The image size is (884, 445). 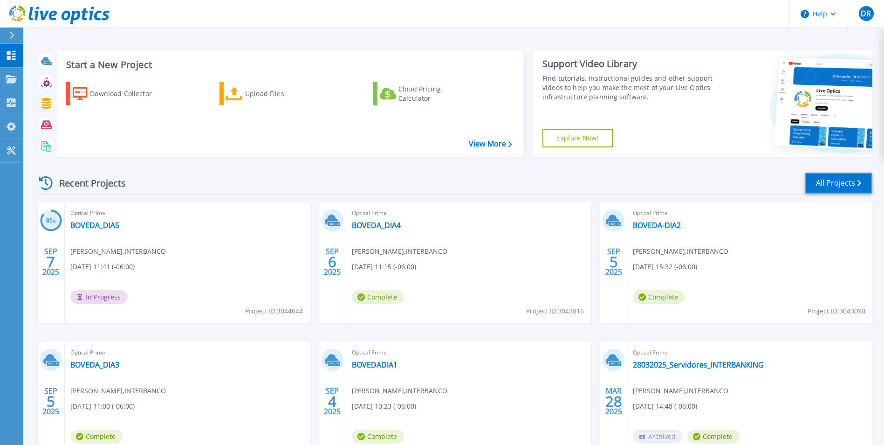 I want to click on a: BOVEDADIA1, so click(x=375, y=365).